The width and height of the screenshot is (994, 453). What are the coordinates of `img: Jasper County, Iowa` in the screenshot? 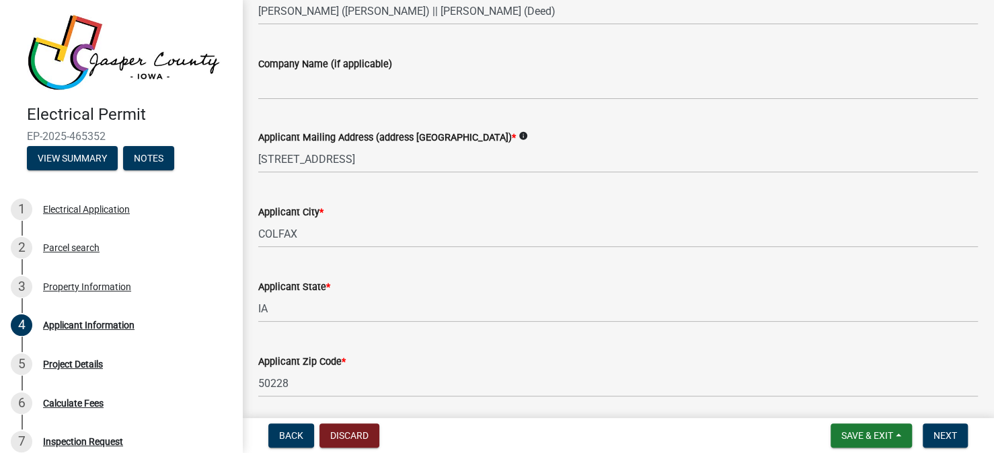 It's located at (124, 52).